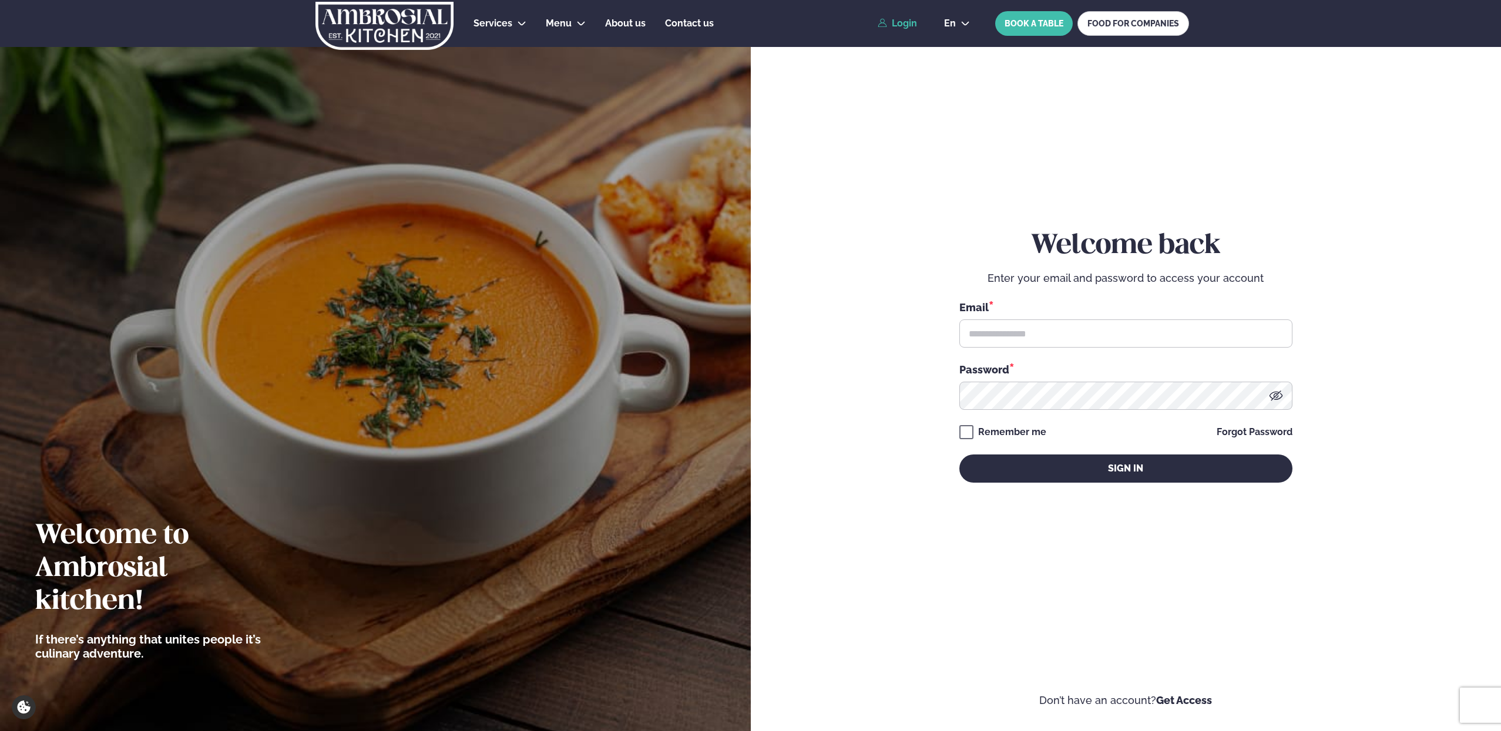 This screenshot has width=1501, height=731. I want to click on a: FOOD FOR COMPANIES, so click(1133, 24).